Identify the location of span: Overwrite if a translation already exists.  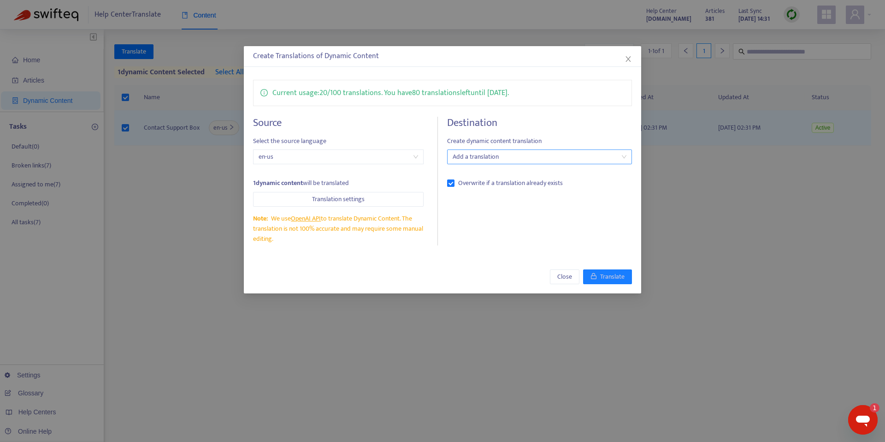
(510, 183).